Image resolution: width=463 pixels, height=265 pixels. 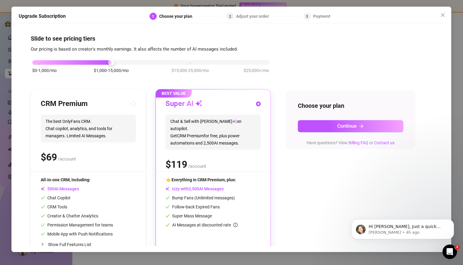 What do you see at coordinates (443, 15) in the screenshot?
I see `span: Close` at bounding box center [443, 15].